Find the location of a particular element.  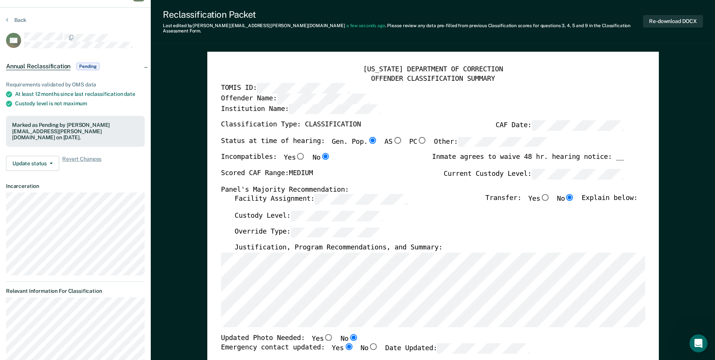

span: date is located at coordinates (129, 94).